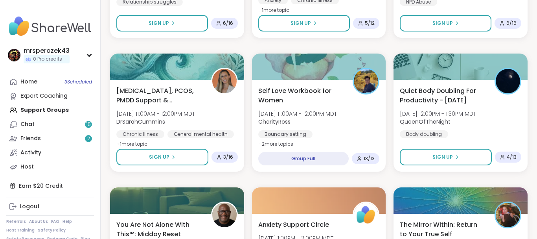  I want to click on a: FAQ, so click(55, 221).